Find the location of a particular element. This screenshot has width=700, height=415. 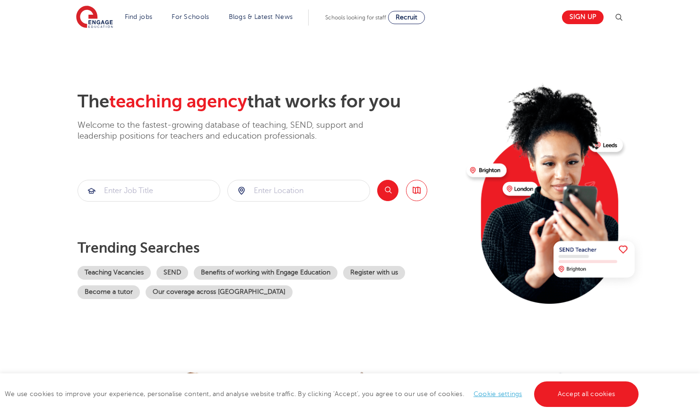

button: Search is located at coordinates (388, 190).